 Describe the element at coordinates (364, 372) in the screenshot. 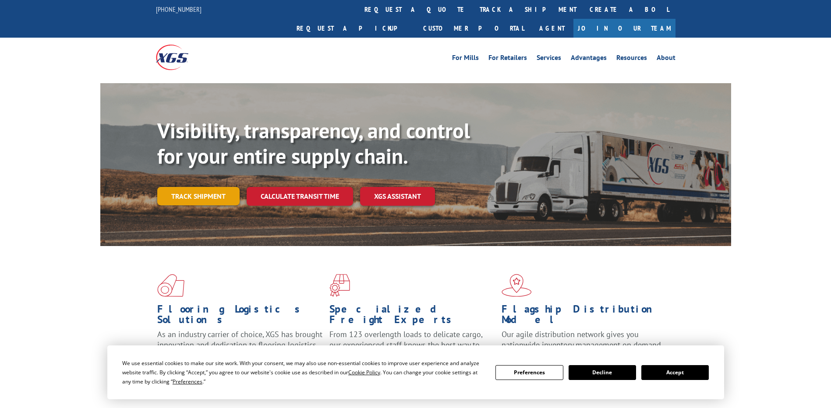

I see `span: Cookie Policy` at that location.